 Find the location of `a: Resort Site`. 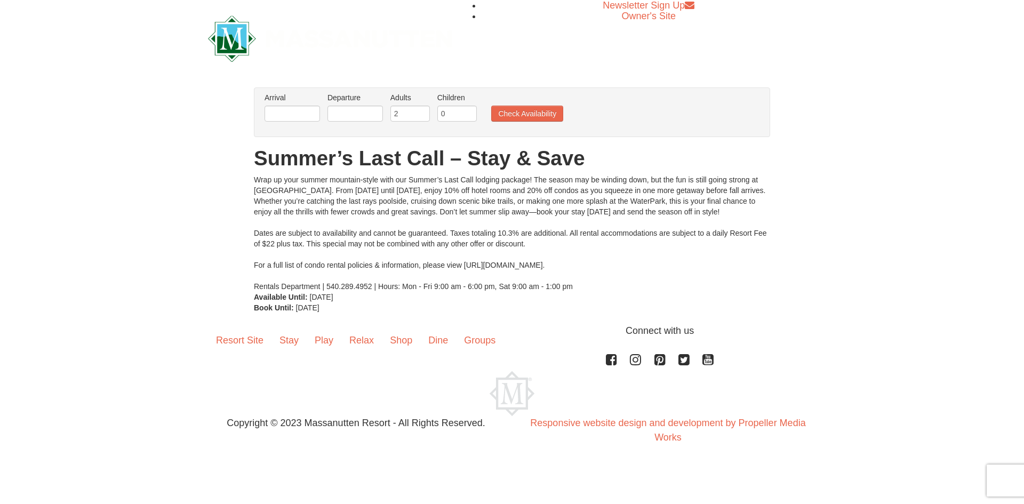

a: Resort Site is located at coordinates (239, 340).